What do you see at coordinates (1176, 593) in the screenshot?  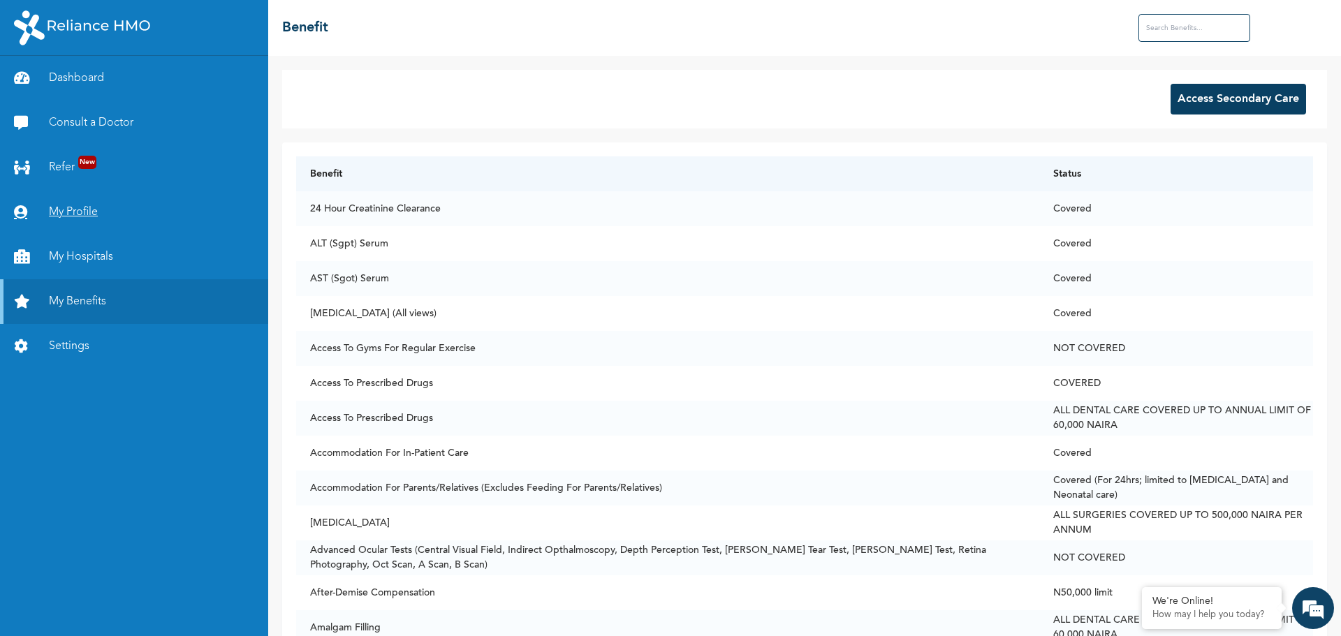 I see `td: N50,000 limit` at bounding box center [1176, 593].